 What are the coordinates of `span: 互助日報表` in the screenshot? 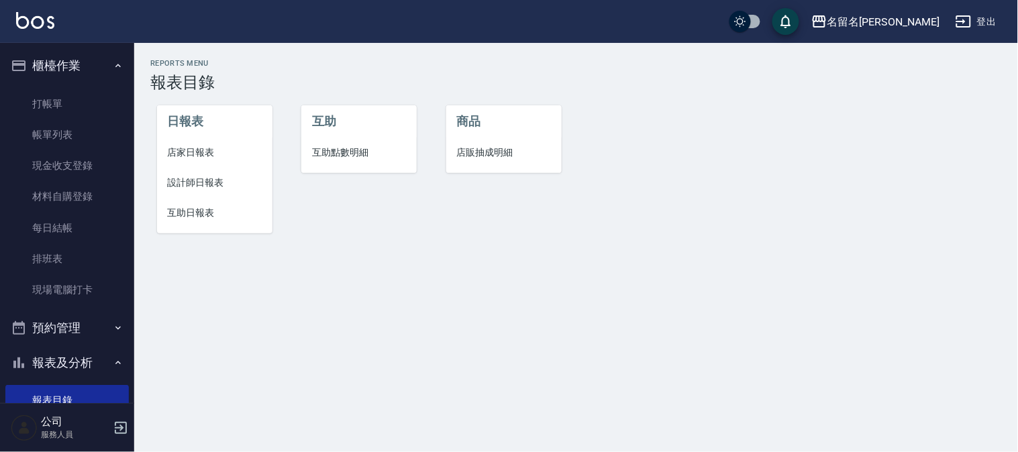 It's located at (215, 213).